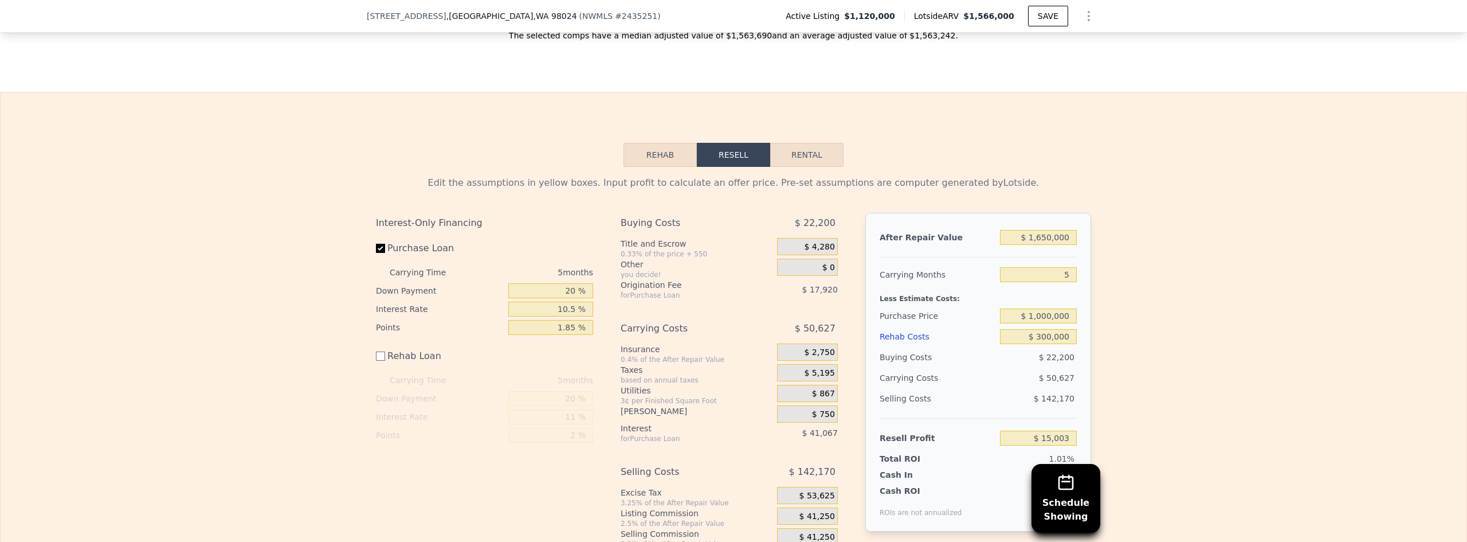 This screenshot has height=542, width=1467. I want to click on span: $ 0, so click(829, 268).